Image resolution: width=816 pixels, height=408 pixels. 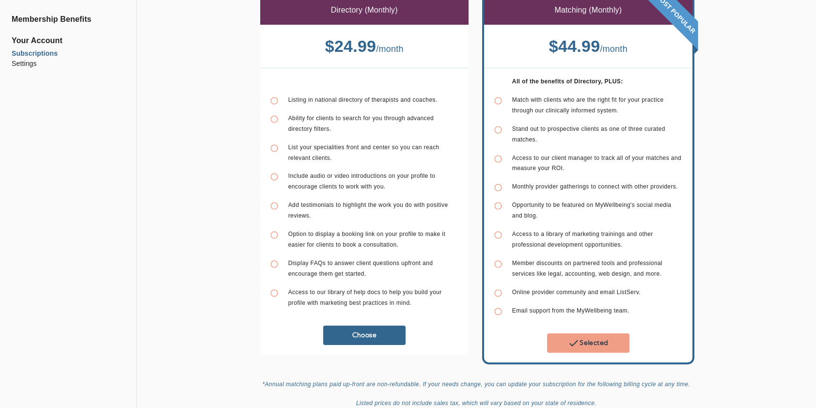 What do you see at coordinates (588, 10) in the screenshot?
I see `p: Matching (Monthly)` at bounding box center [588, 10].